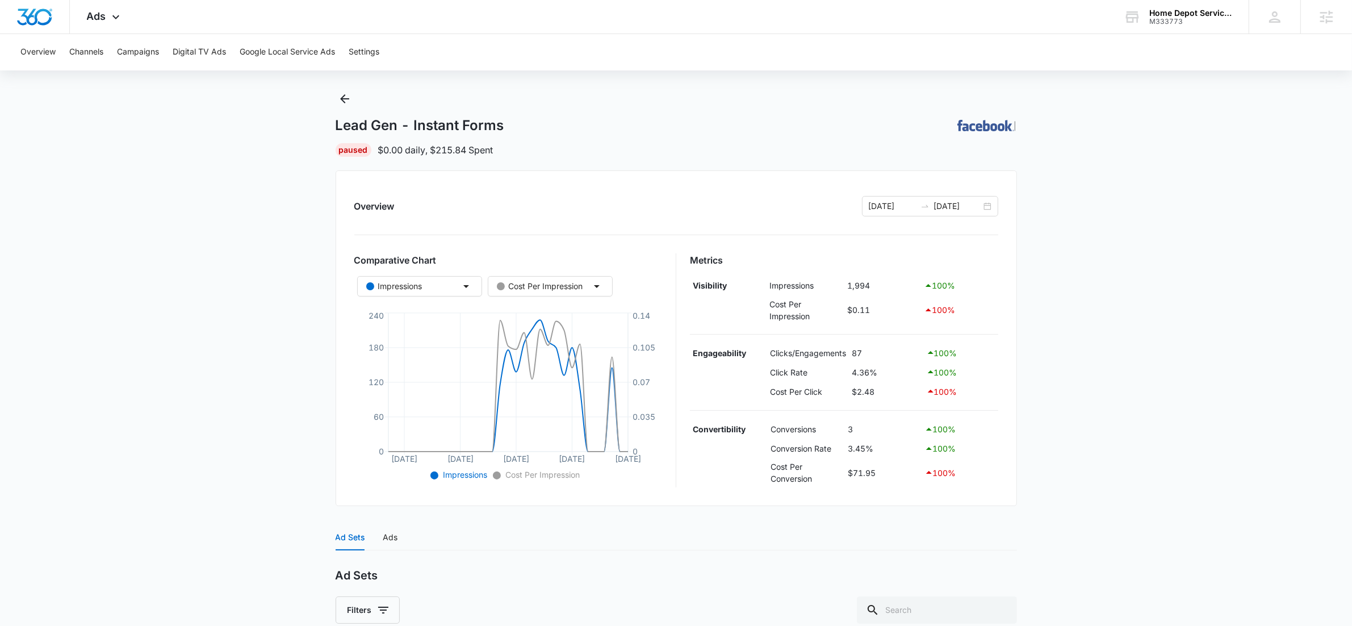 The width and height of the screenshot is (1352, 626). What do you see at coordinates (884, 449) in the screenshot?
I see `td: 3.45%` at bounding box center [884, 449].